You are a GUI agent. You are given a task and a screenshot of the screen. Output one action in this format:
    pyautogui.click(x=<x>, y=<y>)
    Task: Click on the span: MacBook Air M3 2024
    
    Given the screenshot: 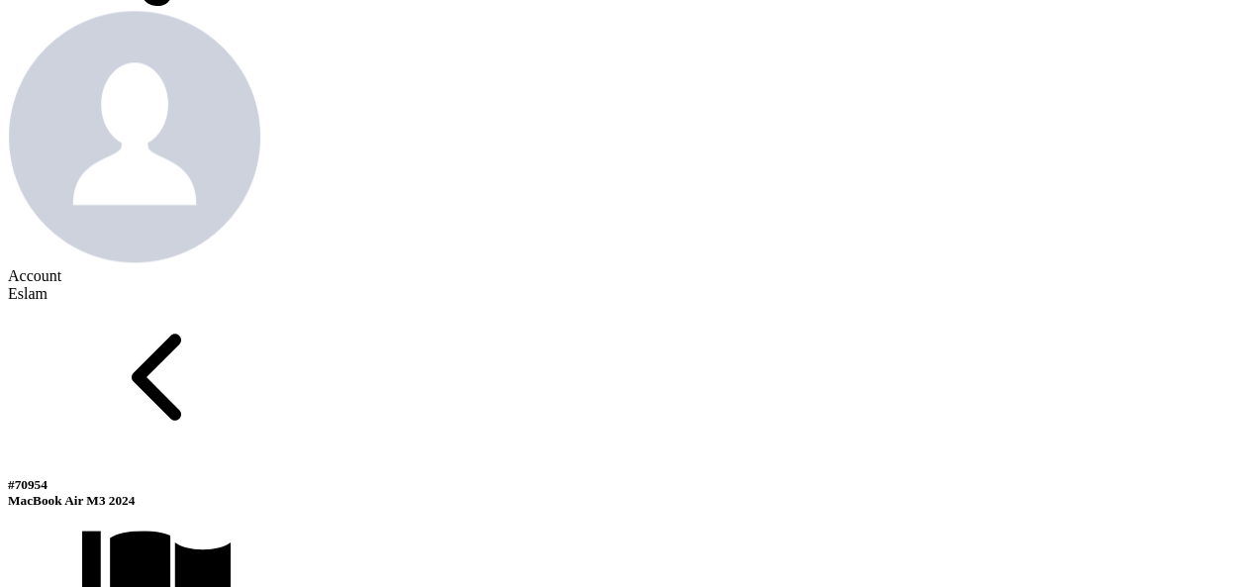 What is the action you would take?
    pyautogui.click(x=71, y=500)
    